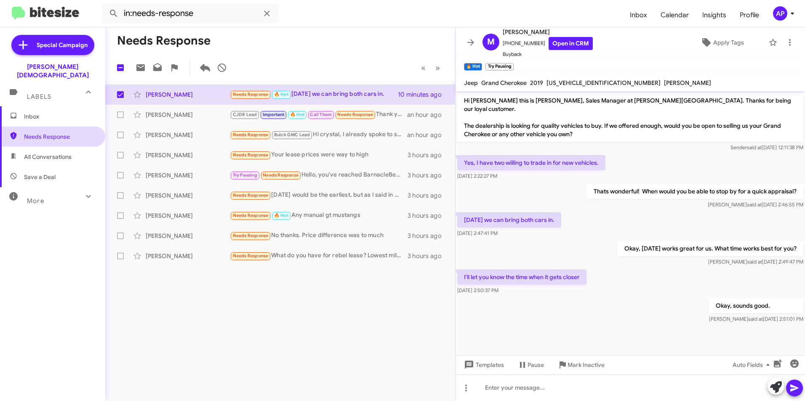  What do you see at coordinates (638, 15) in the screenshot?
I see `a: Inbox` at bounding box center [638, 15].